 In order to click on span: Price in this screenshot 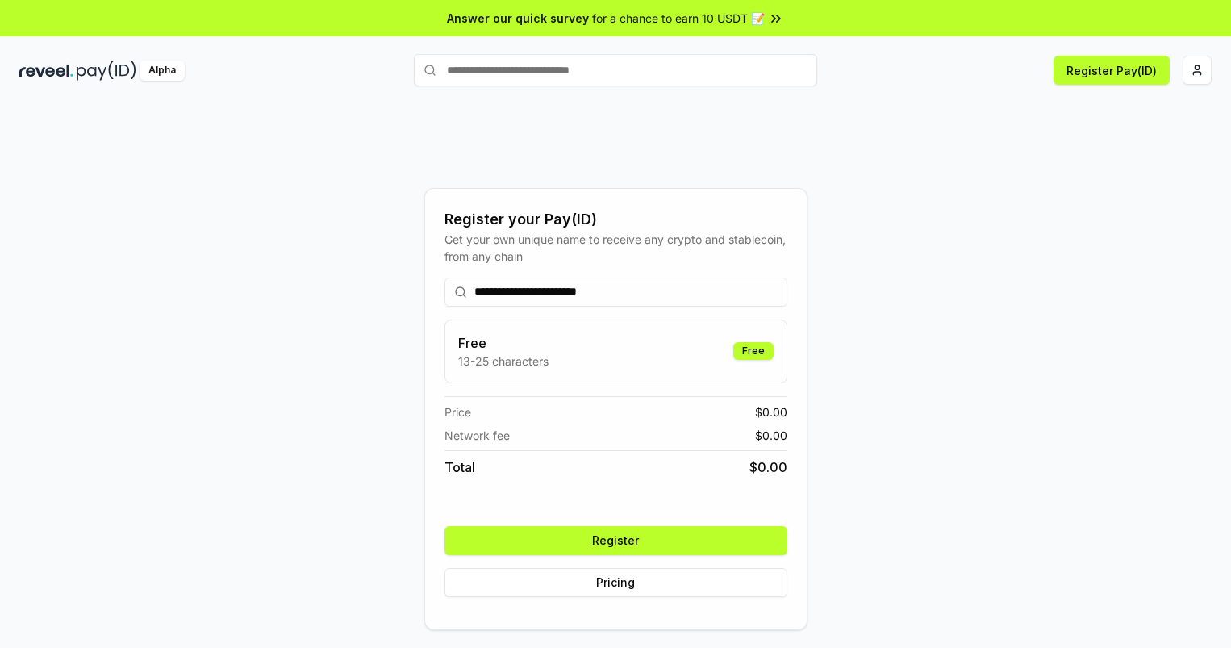, I will do `click(457, 411)`.